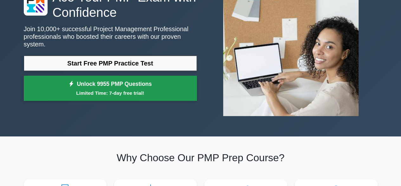  Describe the element at coordinates (110, 88) in the screenshot. I see `a: Unlock 9955 PMP QuestionsLimited Time: 7-day free trial!` at that location.